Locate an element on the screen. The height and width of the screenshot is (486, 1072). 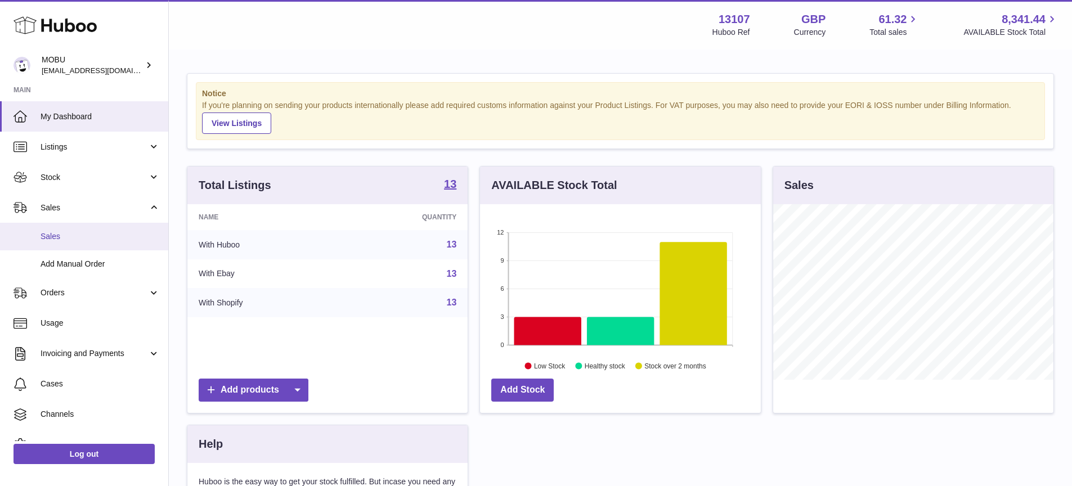
a: 61.32 Total sales is located at coordinates (895, 25).